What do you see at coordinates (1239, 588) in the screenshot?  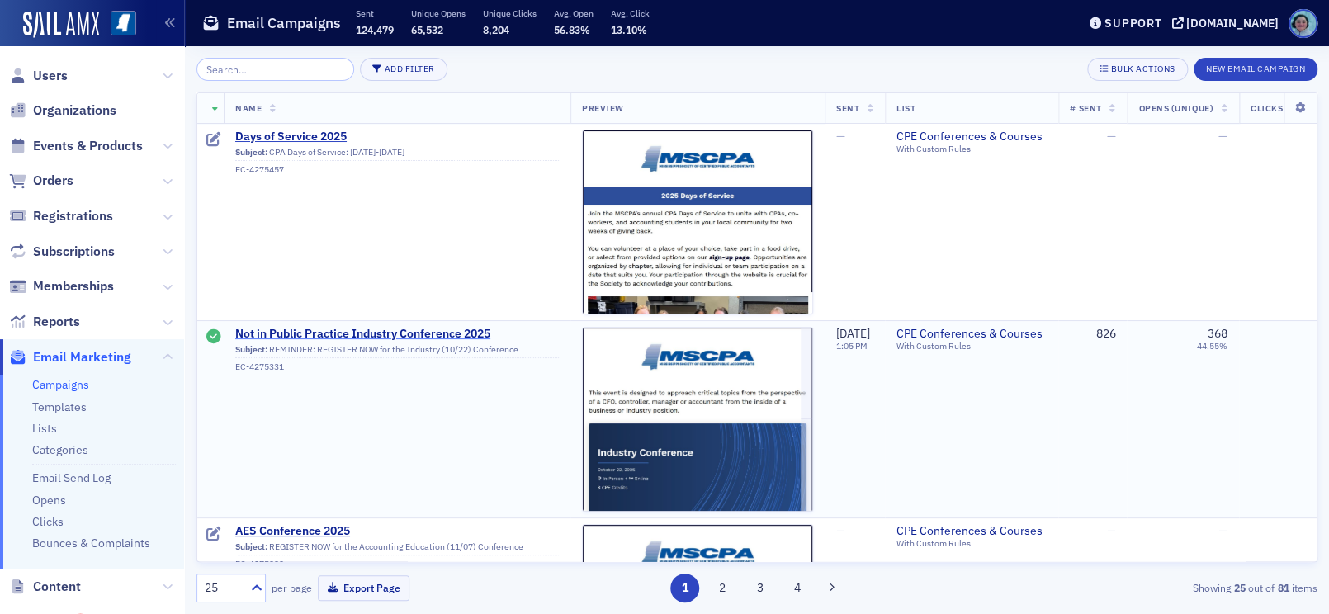 I see `strong: 25` at bounding box center [1239, 588].